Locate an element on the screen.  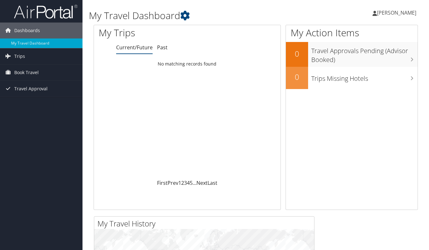
a: 5 is located at coordinates (191, 183).